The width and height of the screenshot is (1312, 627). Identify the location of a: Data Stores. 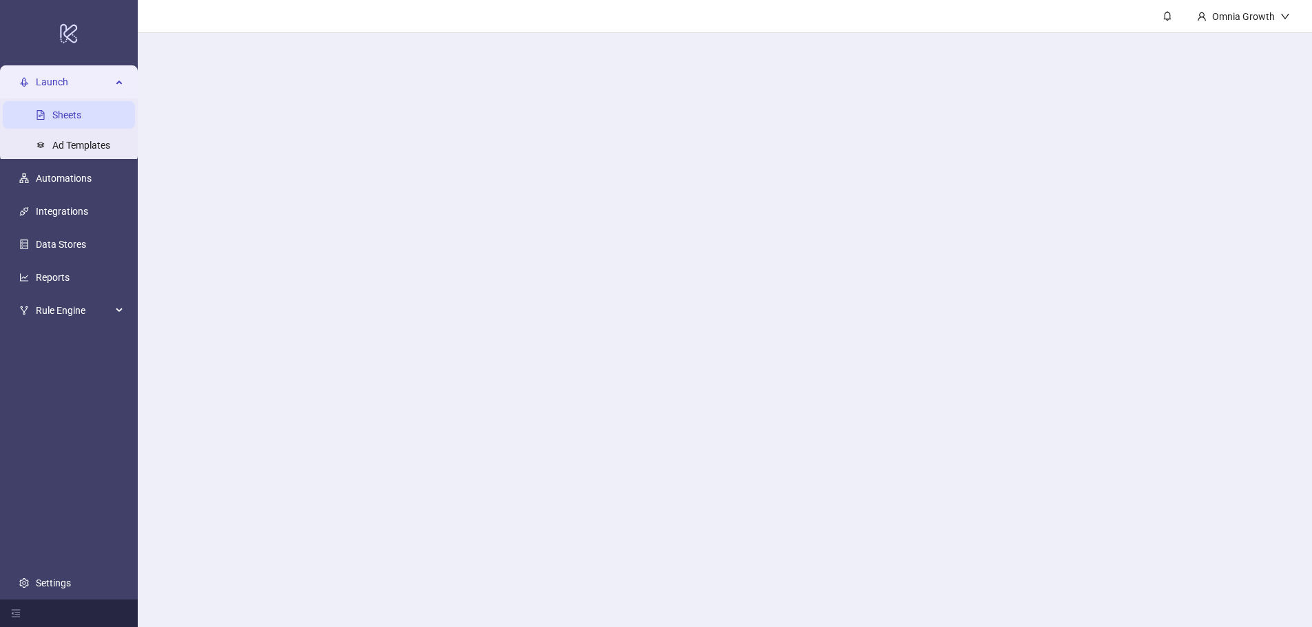
(61, 244).